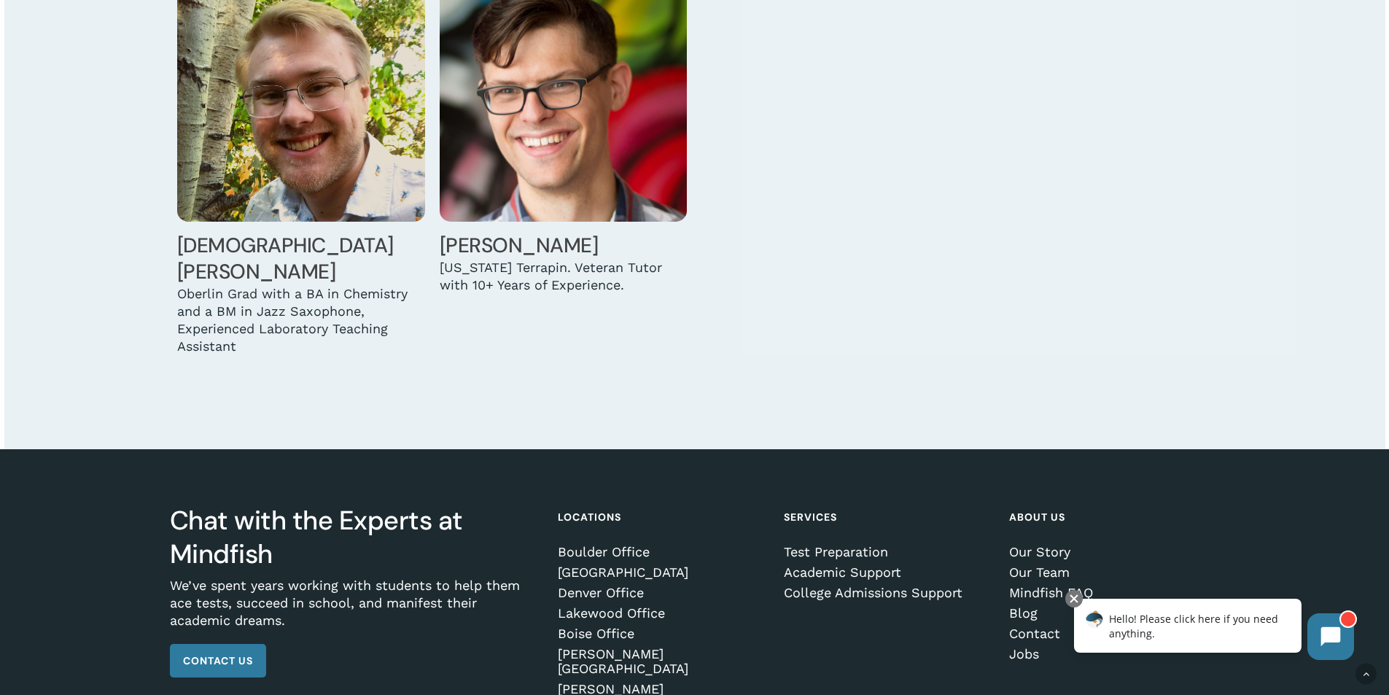  What do you see at coordinates (660, 613) in the screenshot?
I see `a: Lakewood Office` at bounding box center [660, 613].